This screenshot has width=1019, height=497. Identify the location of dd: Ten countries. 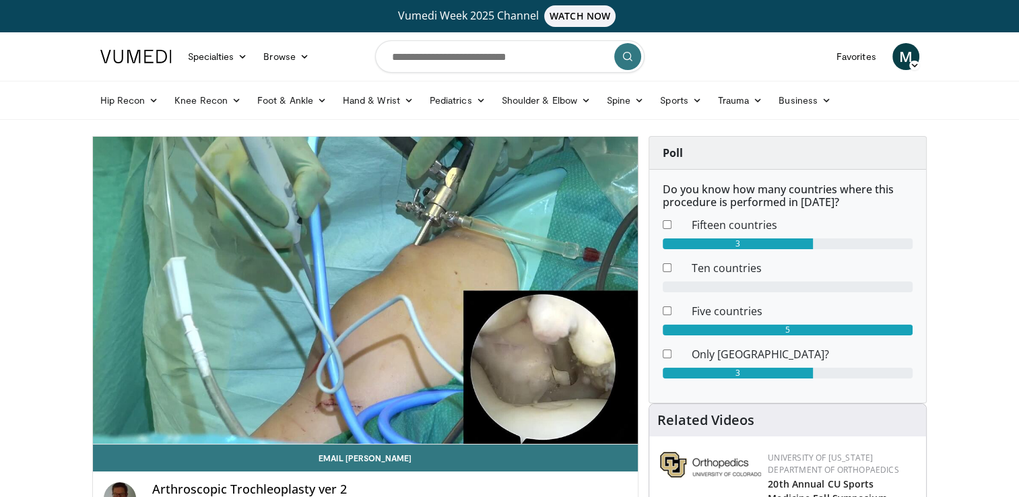
(802, 268).